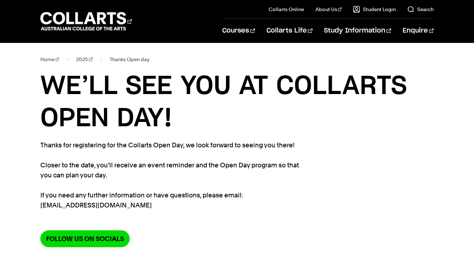 This screenshot has height=260, width=474. What do you see at coordinates (238, 31) in the screenshot?
I see `a: Courses` at bounding box center [238, 31].